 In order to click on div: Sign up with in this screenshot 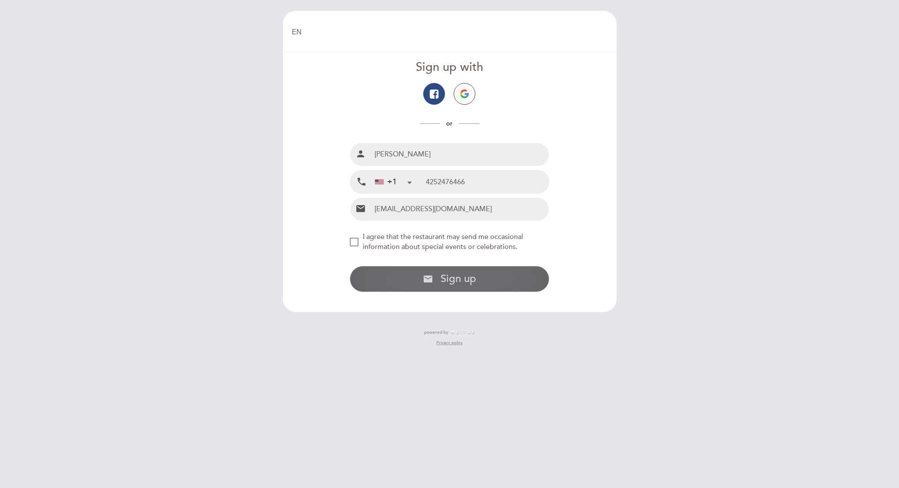, I will do `click(449, 67)`.